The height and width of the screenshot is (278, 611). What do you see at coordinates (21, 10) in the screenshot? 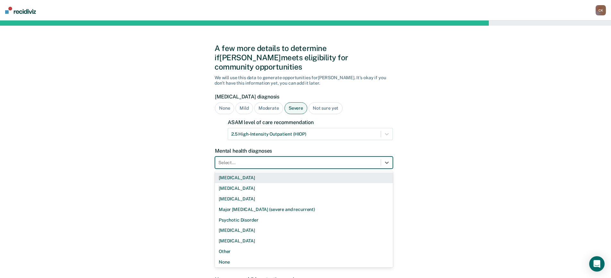
I see `img: Recidiviz` at bounding box center [21, 10].